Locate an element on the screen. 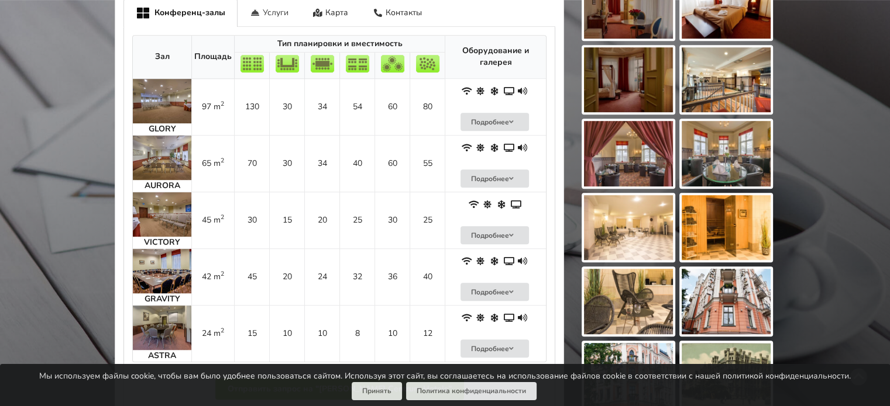 This screenshot has width=890, height=406. td: 24 is located at coordinates (322, 277).